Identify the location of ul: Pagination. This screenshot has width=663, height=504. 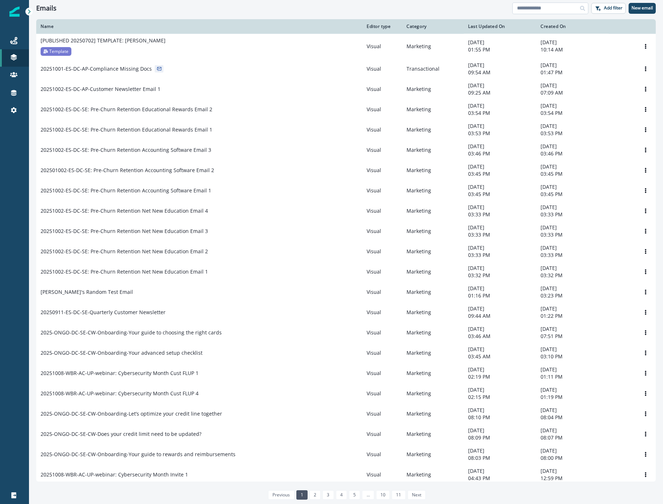
(346, 495).